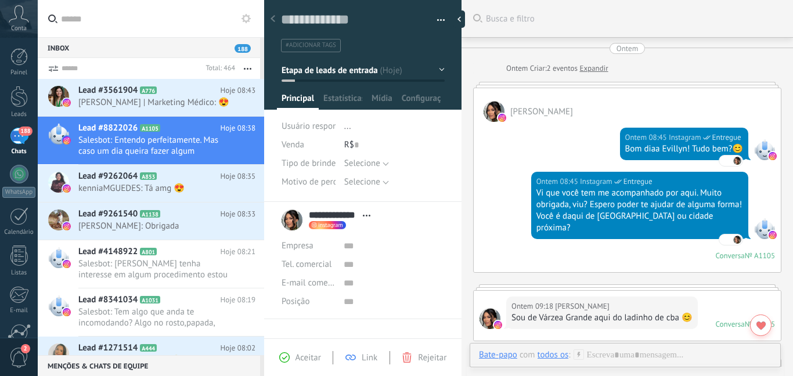 The width and height of the screenshot is (793, 376). What do you see at coordinates (683, 149) in the screenshot?
I see `div: Bom diaa Evillyn! Tudo bem?😊` at bounding box center [683, 149].